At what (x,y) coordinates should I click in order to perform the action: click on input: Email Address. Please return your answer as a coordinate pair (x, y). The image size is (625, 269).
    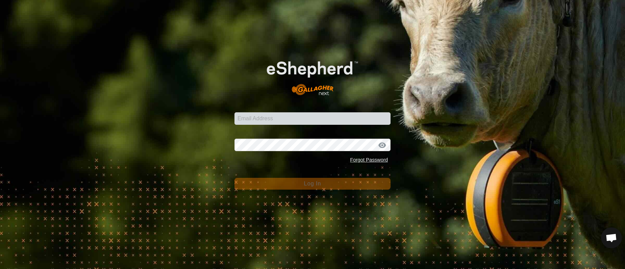
    Looking at the image, I should click on (313, 119).